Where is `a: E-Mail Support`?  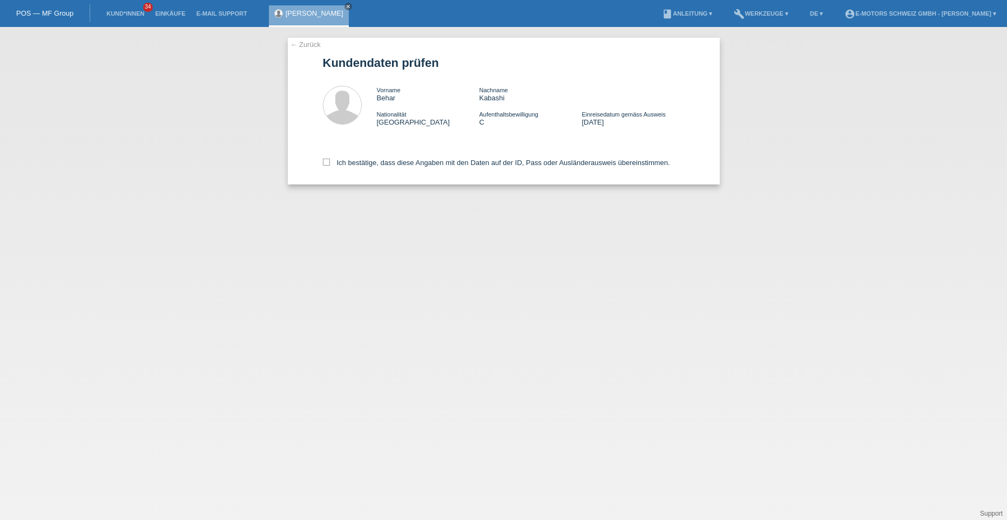 a: E-Mail Support is located at coordinates (222, 13).